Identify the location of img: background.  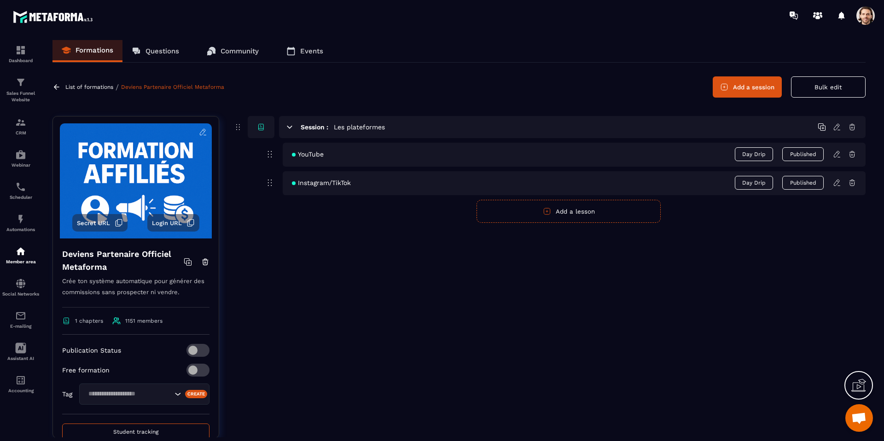
(136, 181).